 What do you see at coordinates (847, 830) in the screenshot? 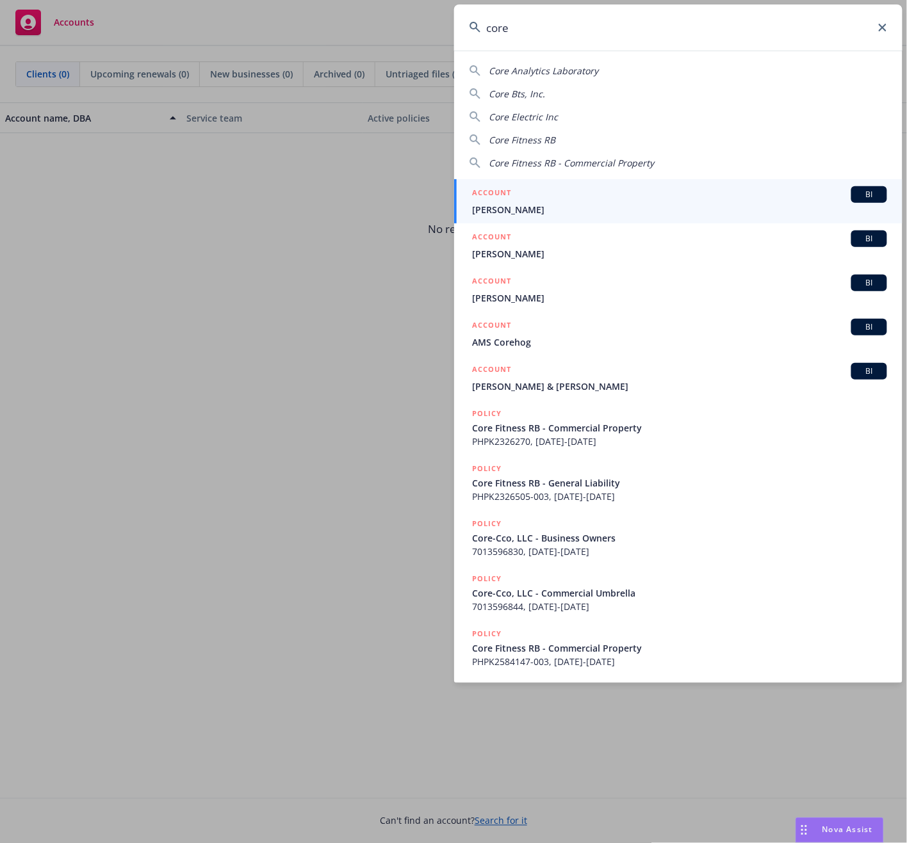
I see `span: Nova Assist` at bounding box center [847, 830].